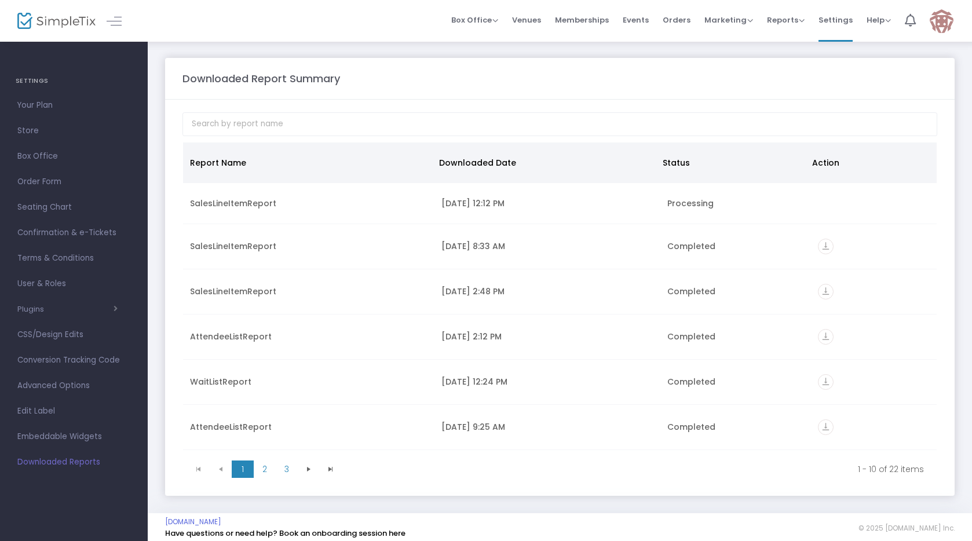 The image size is (972, 541). Describe the element at coordinates (560, 124) in the screenshot. I see `input: Search by report name` at that location.